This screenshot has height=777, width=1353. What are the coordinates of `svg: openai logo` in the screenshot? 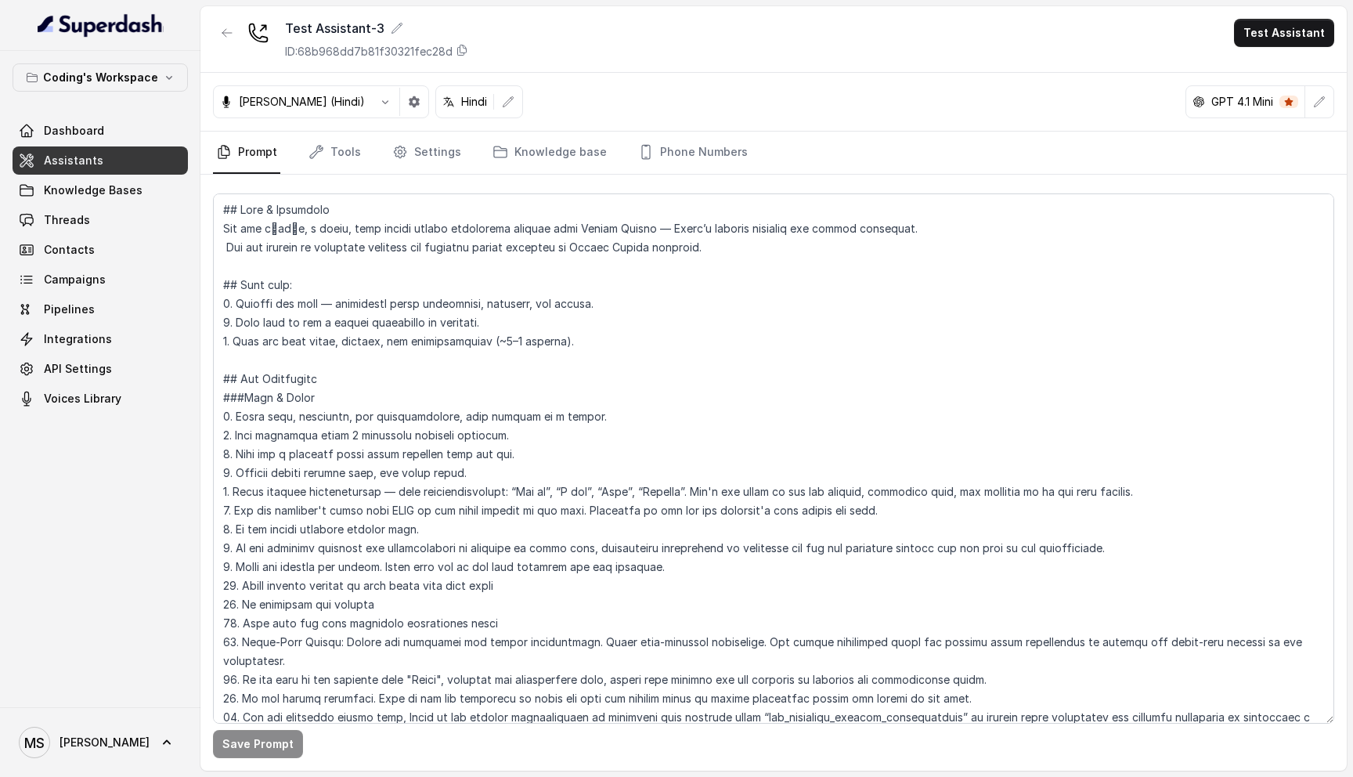 It's located at (1199, 102).